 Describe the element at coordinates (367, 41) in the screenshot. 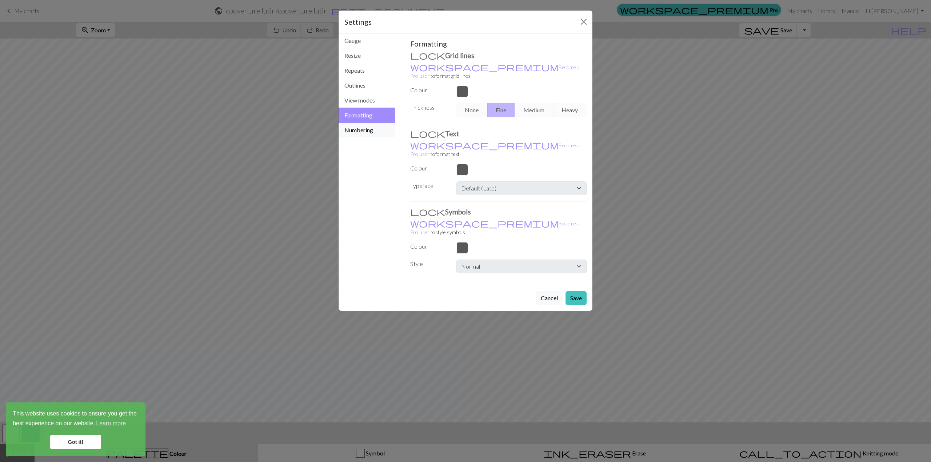

I see `button: Gauge` at that location.